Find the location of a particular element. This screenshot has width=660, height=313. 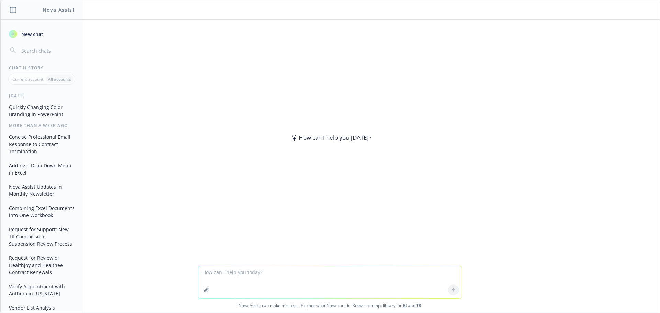

input: Search chats is located at coordinates (47, 51).